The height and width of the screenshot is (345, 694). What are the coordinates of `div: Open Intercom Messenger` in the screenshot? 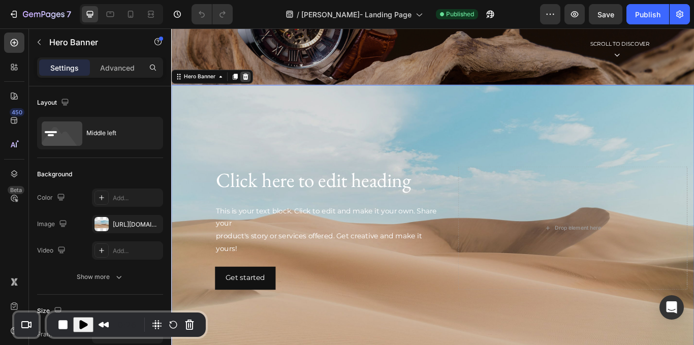 It's located at (672, 308).